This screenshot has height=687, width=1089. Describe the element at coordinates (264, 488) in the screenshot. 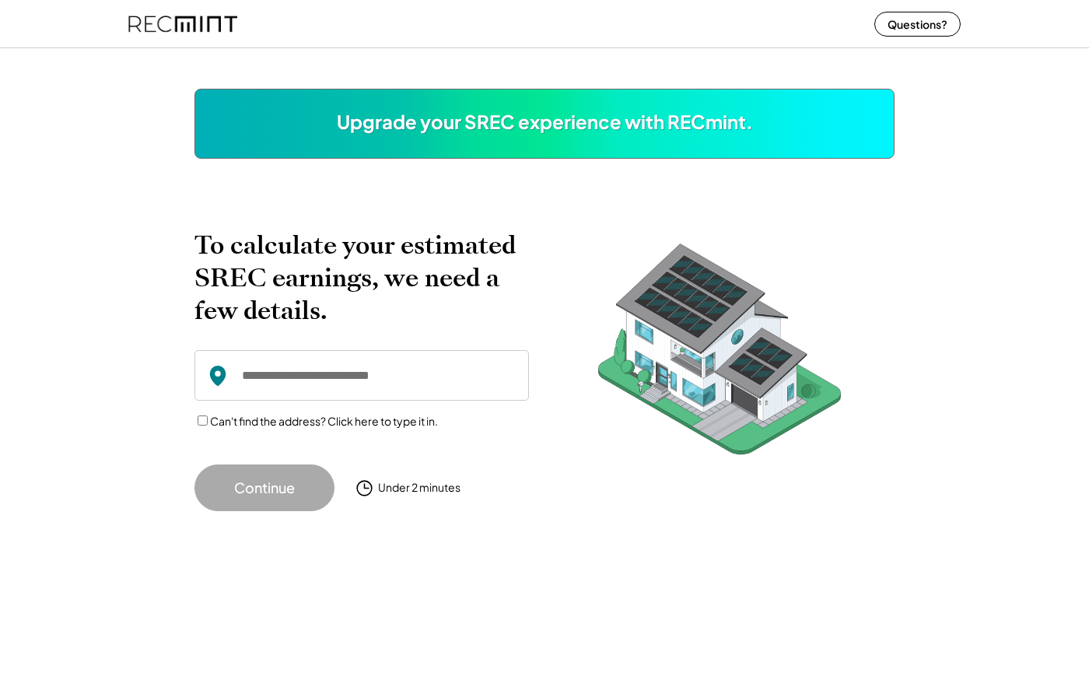

I see `button: Continue` at that location.